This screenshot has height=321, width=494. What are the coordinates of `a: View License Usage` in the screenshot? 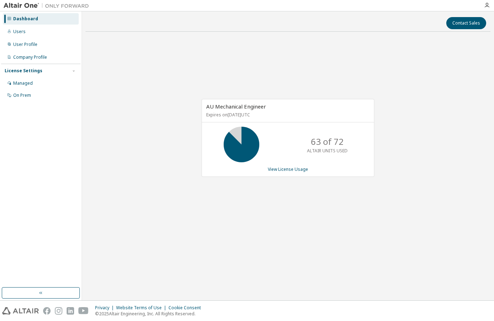 It's located at (288, 169).